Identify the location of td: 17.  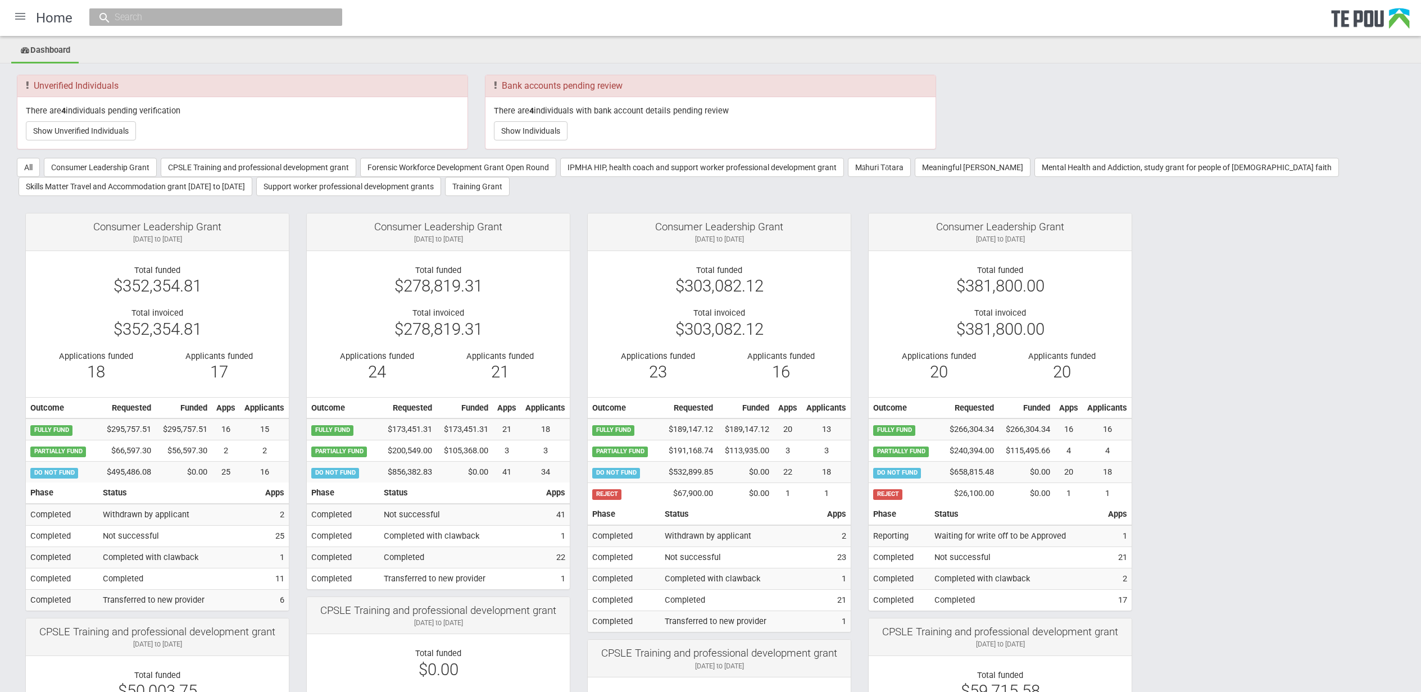
(1118, 600).